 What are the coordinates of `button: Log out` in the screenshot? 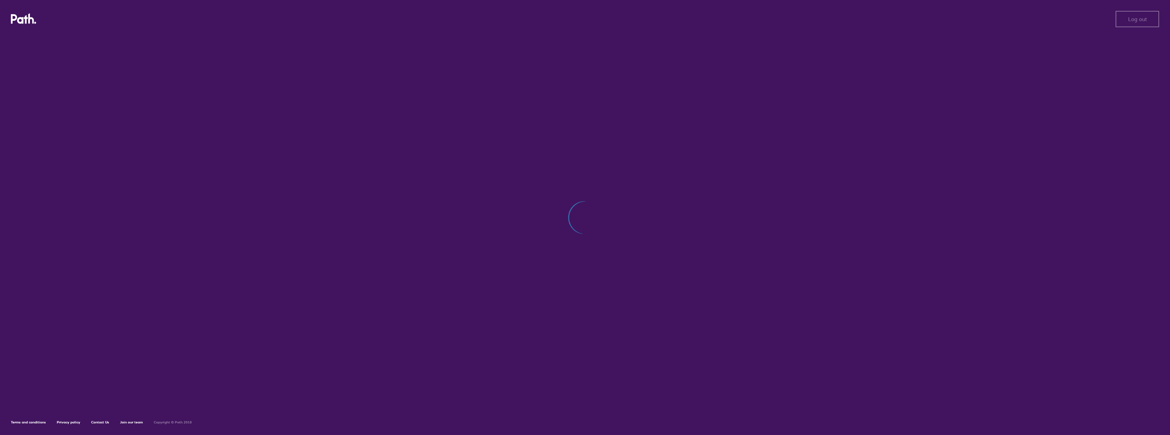 It's located at (1138, 19).